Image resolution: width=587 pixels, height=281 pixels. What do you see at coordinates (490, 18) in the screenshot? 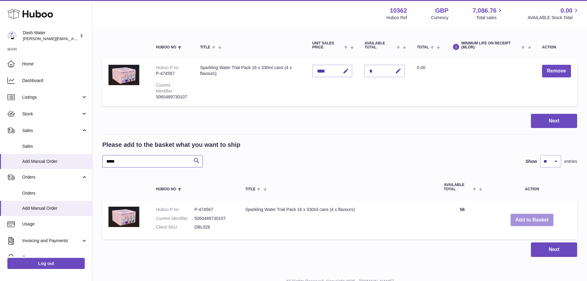
I see `span: Total sales` at bounding box center [490, 18].